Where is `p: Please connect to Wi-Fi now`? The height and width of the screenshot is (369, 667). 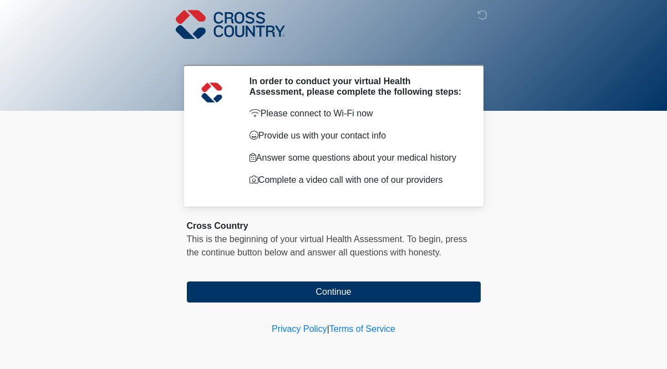
p: Please connect to Wi-Fi now is located at coordinates (356, 114).